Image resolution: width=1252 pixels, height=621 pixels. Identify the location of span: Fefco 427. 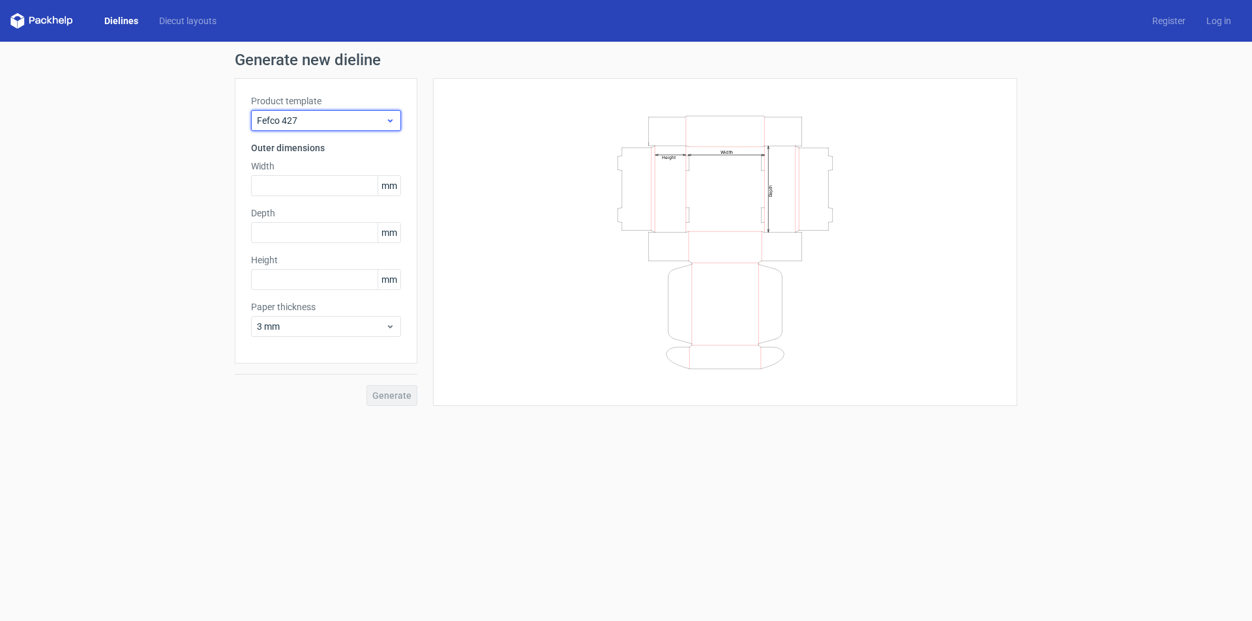
(321, 121).